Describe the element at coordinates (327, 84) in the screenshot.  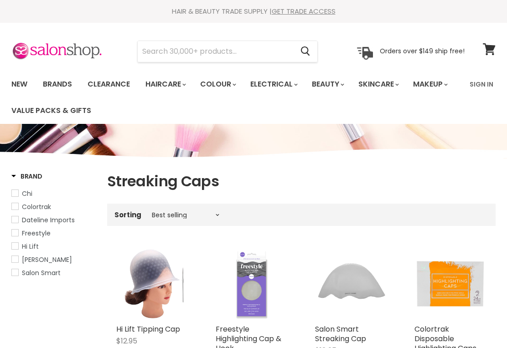
I see `a: Beauty` at that location.